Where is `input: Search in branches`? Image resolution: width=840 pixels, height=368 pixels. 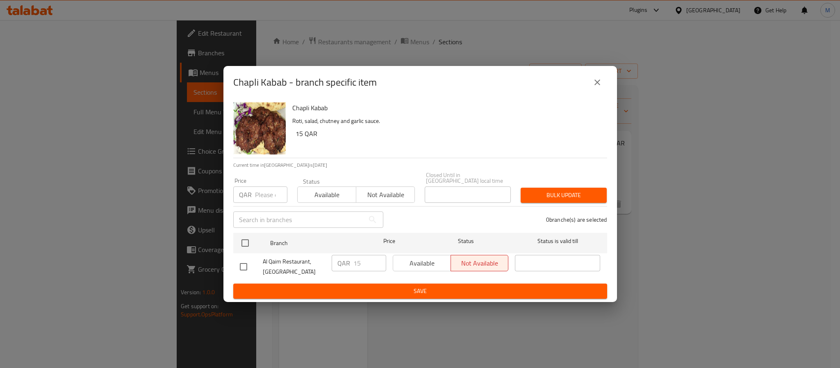
input: Search in branches is located at coordinates (299, 220).